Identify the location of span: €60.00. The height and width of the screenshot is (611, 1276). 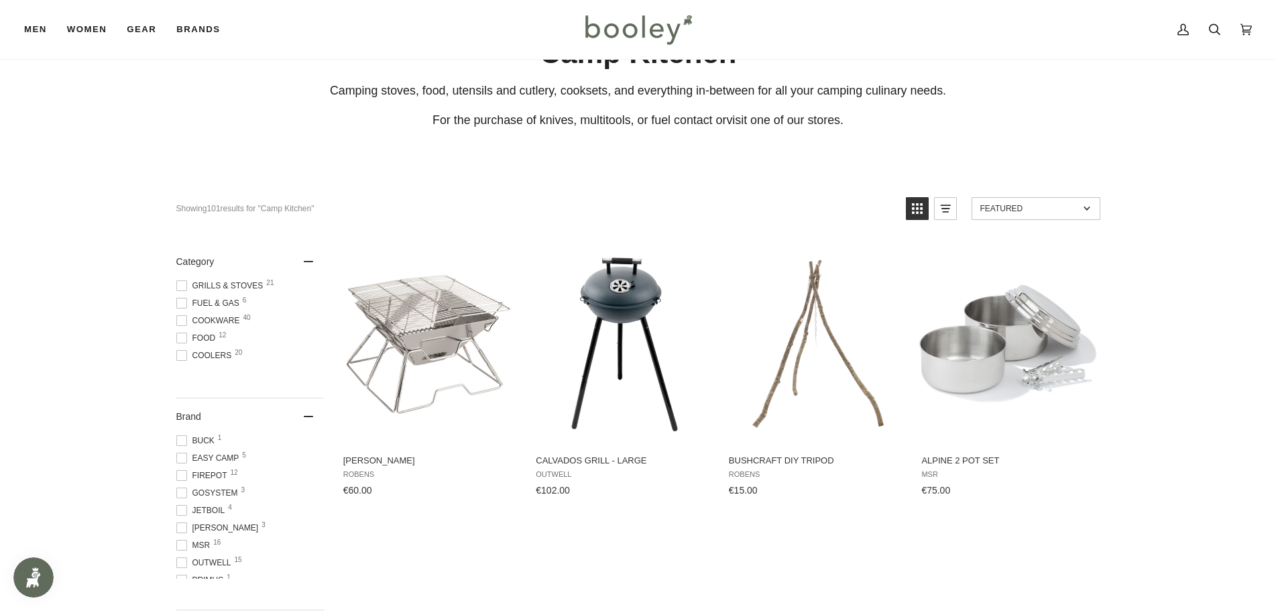
(357, 490).